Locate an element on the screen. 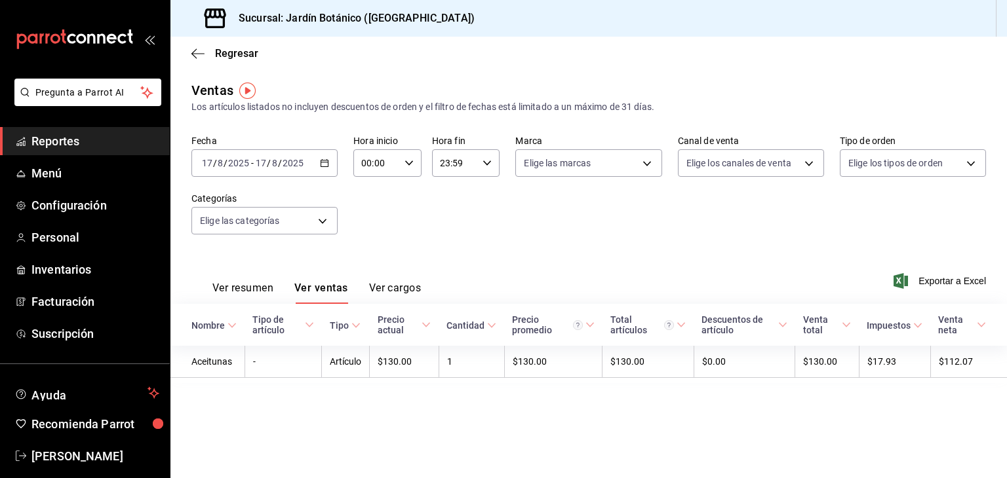 The height and width of the screenshot is (478, 1007). button: open_drawer_menu is located at coordinates (149, 39).